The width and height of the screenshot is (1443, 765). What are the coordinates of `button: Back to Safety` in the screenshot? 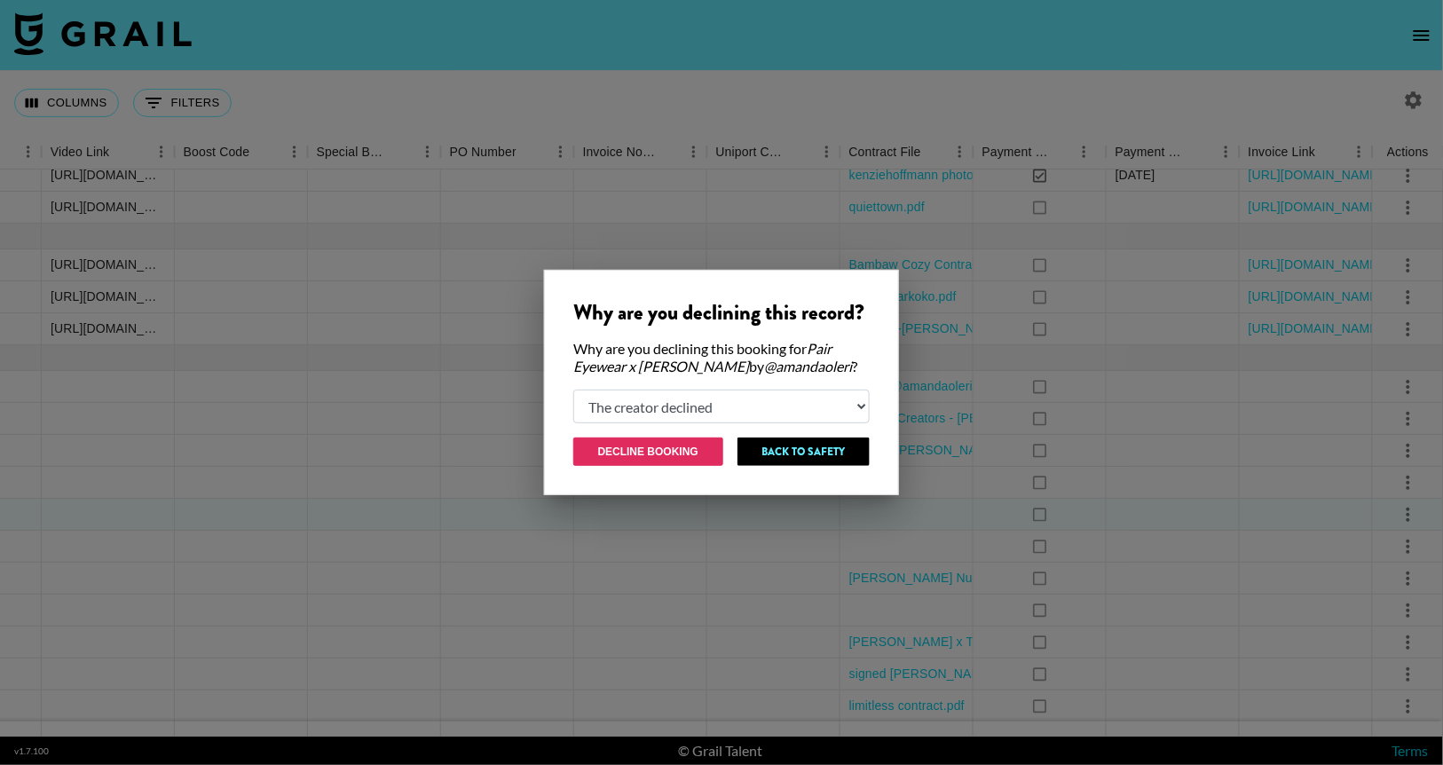 It's located at (803, 452).